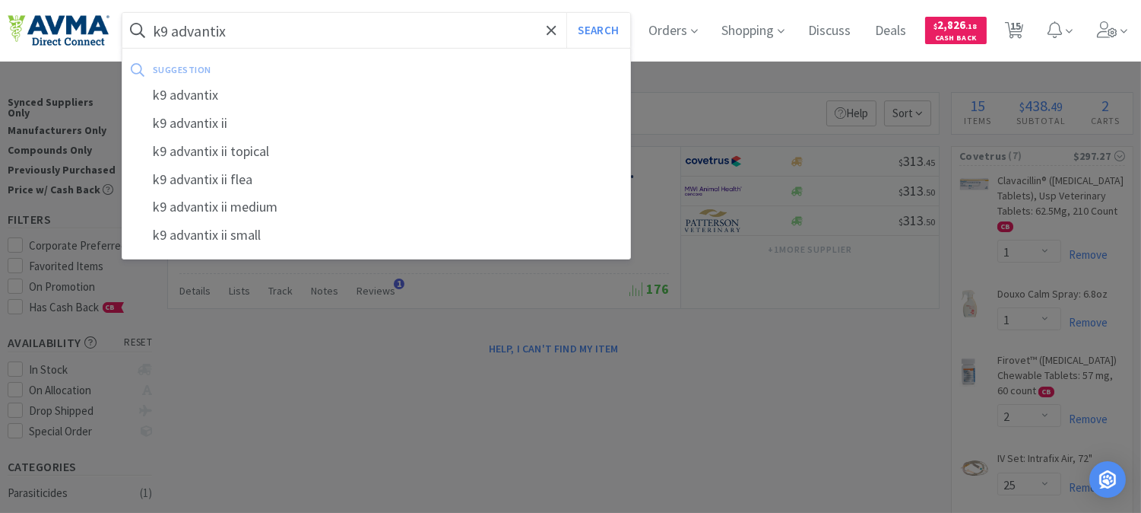 The width and height of the screenshot is (1141, 513). What do you see at coordinates (1108, 479) in the screenshot?
I see `div: Open Intercom Messenger` at bounding box center [1108, 479].